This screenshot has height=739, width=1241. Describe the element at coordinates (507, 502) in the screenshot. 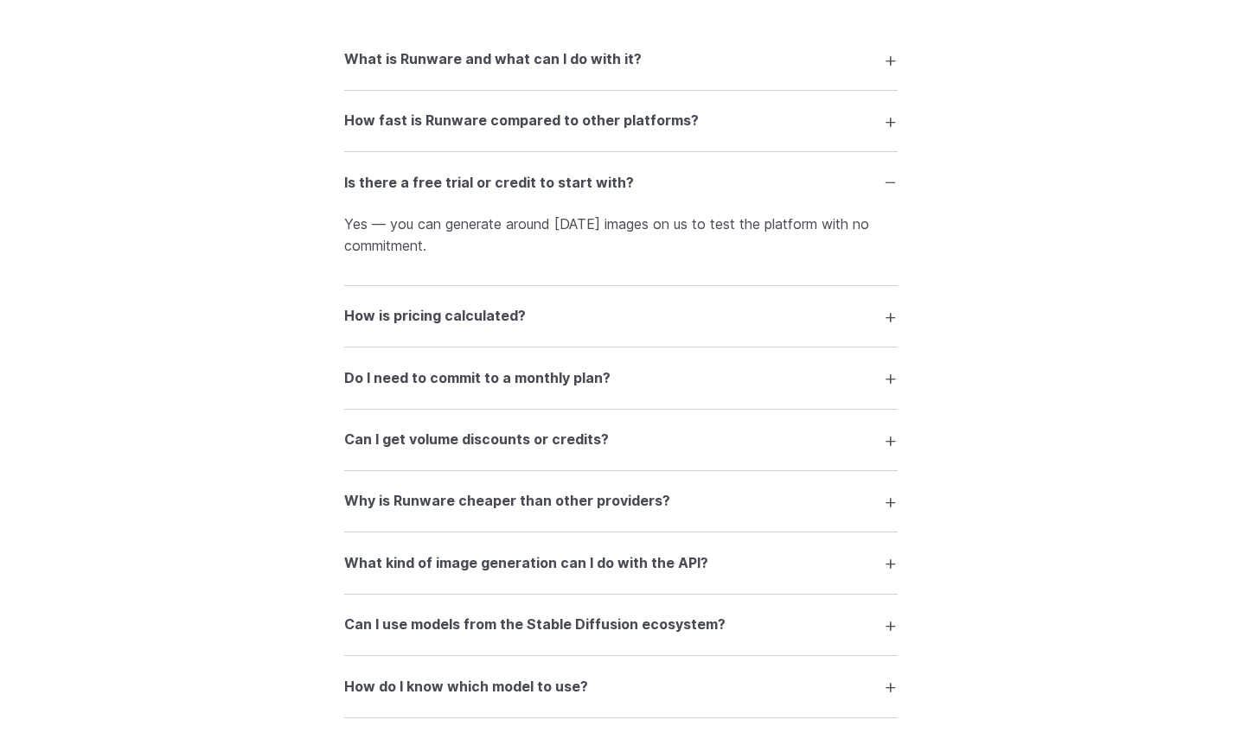

I see `h3: Why is Runware cheaper than other providers?` at that location.